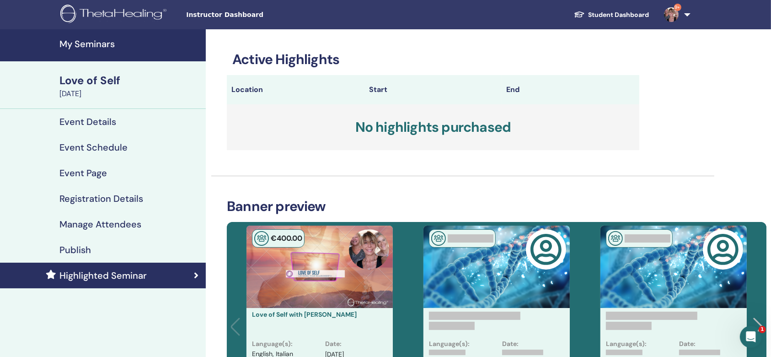 This screenshot has height=357, width=771. I want to click on h3: Banner preview, so click(497, 206).